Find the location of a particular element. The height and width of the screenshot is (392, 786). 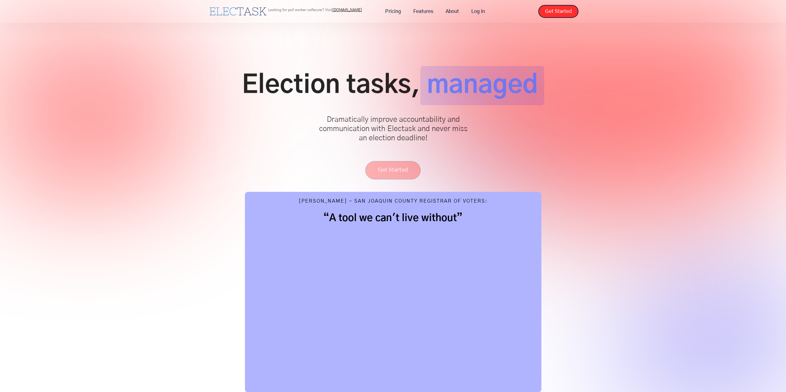

a: Log in is located at coordinates (478, 11).